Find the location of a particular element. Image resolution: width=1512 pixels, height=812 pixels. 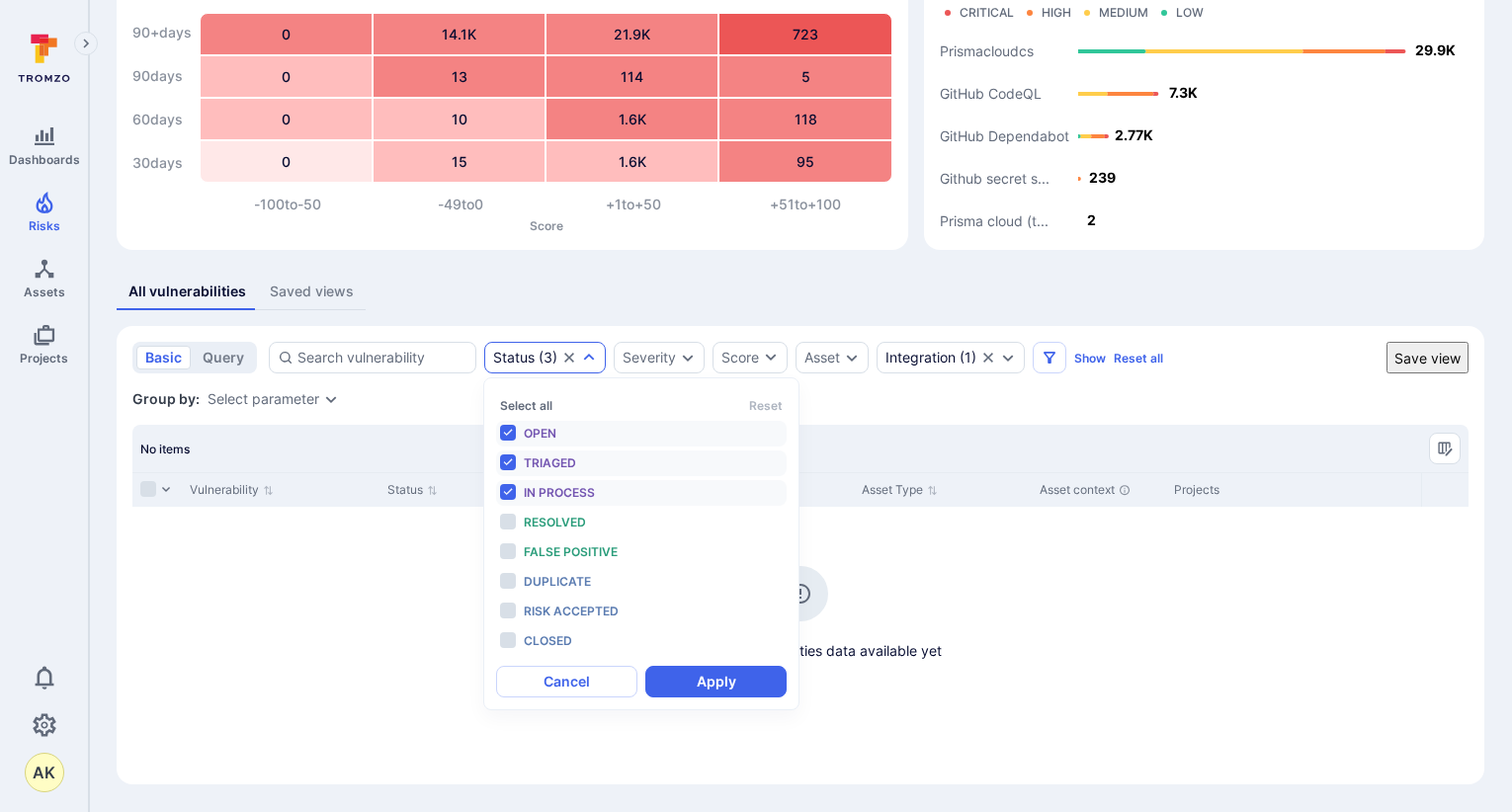

div: 95 is located at coordinates (804, 161).